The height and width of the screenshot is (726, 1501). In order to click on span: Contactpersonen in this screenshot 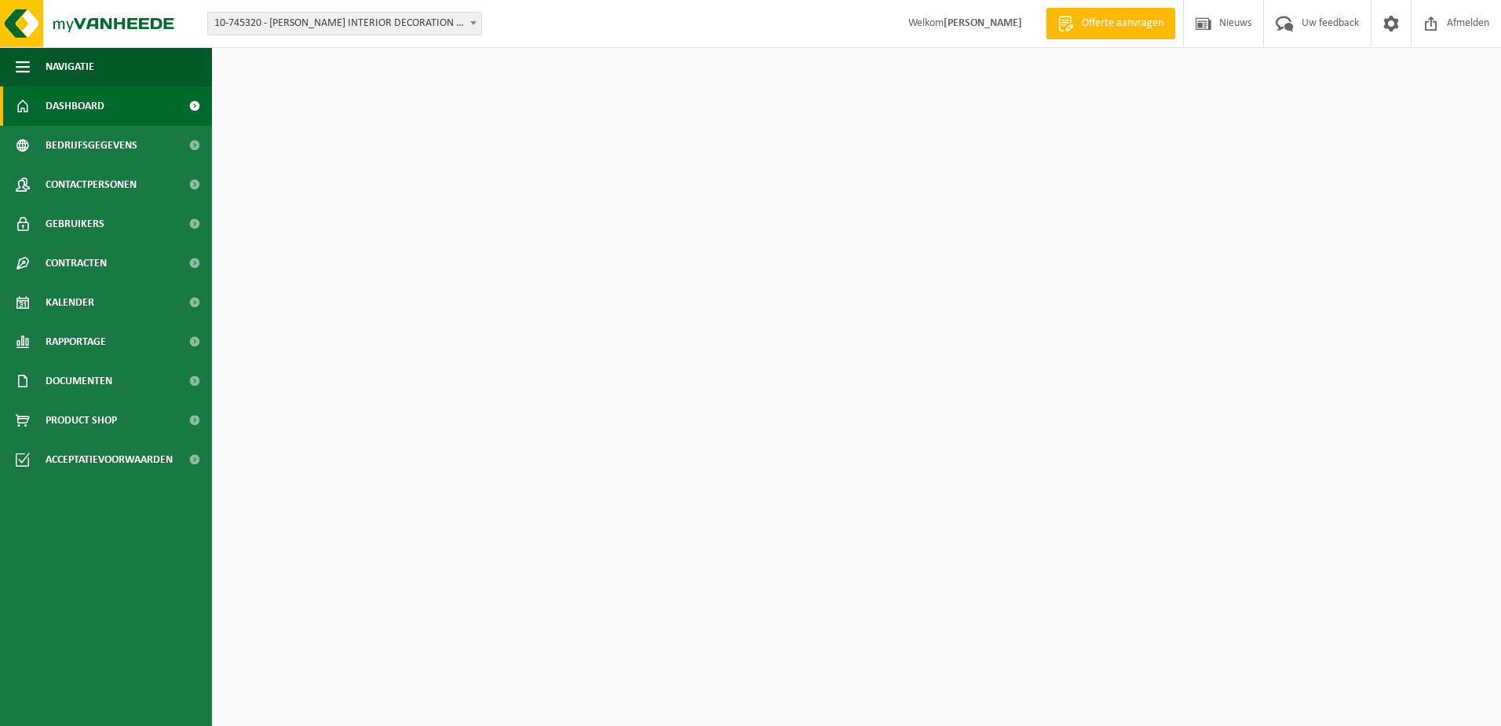, I will do `click(91, 185)`.